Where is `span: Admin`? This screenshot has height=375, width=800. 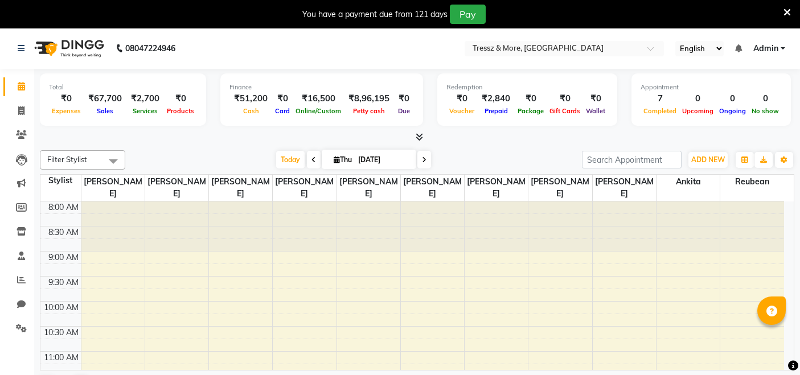
span: Admin is located at coordinates (766, 48).